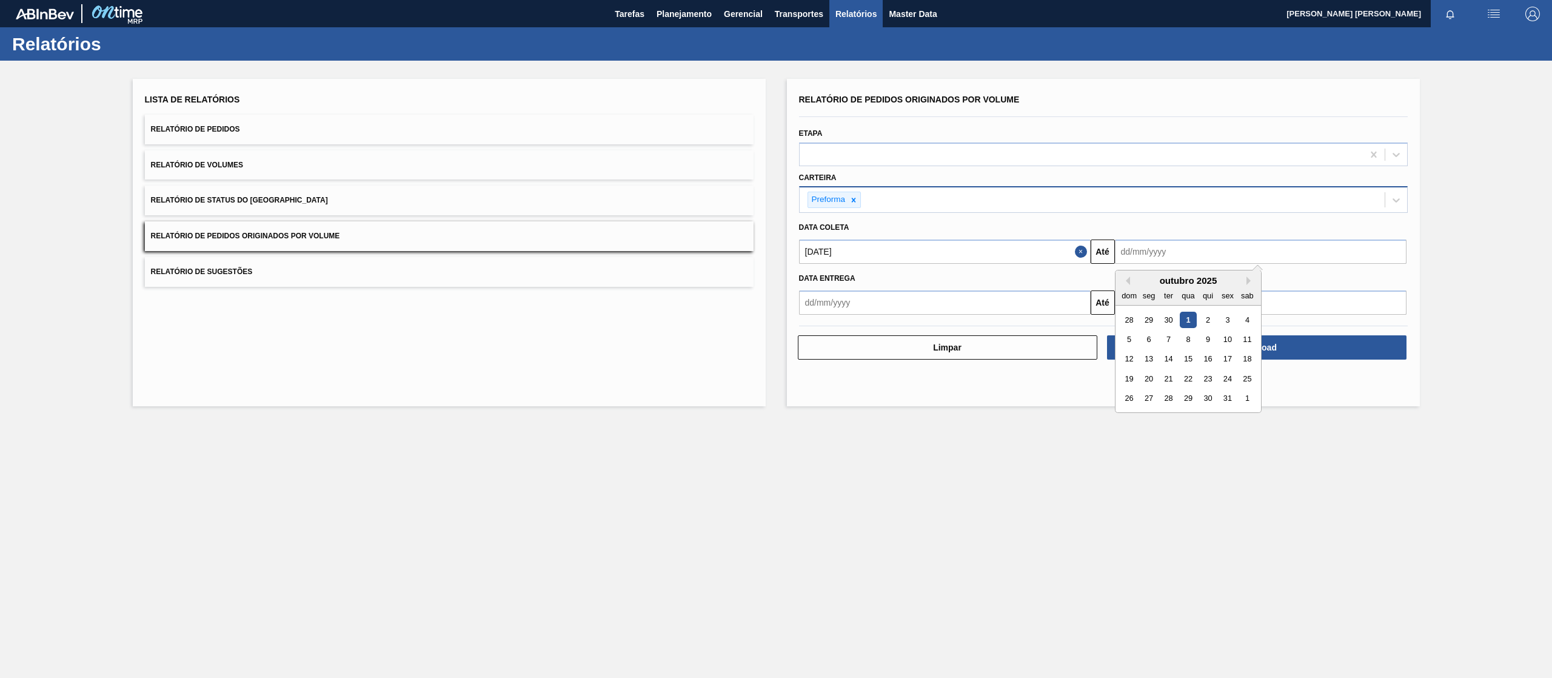 Image resolution: width=1552 pixels, height=678 pixels. Describe the element at coordinates (1251, 281) in the screenshot. I see `button: Next Month` at that location.